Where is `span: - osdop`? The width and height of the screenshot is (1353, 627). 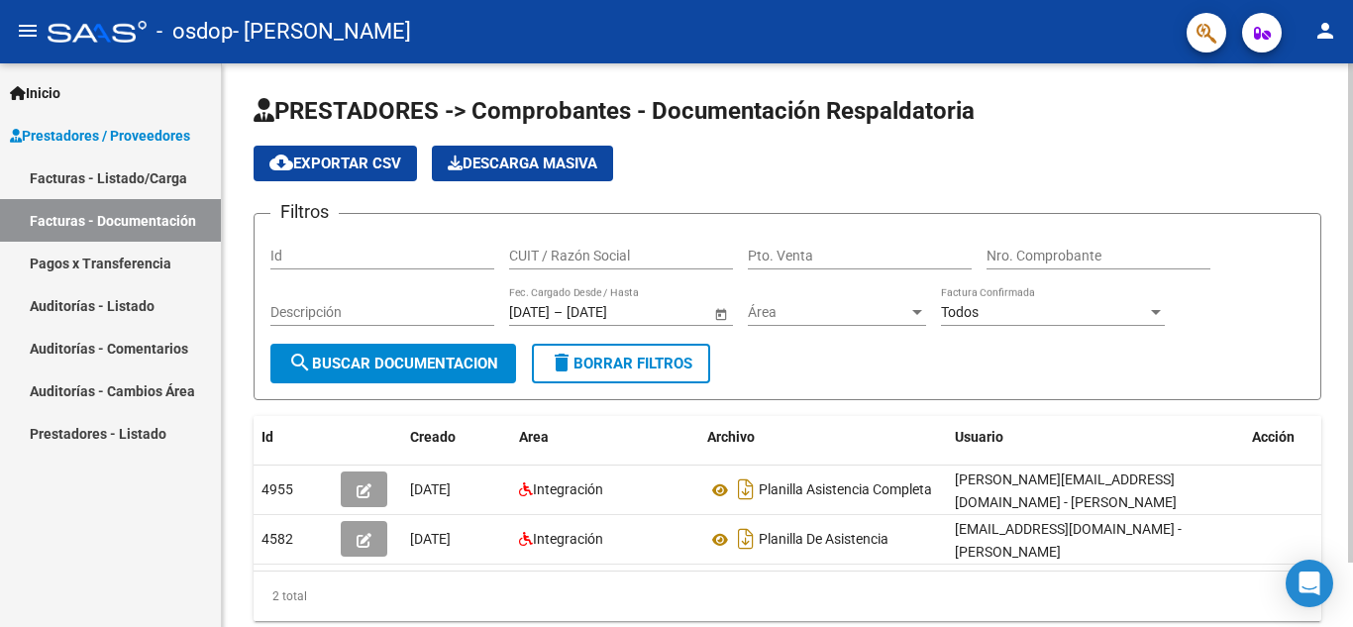 span: - osdop is located at coordinates (194, 32).